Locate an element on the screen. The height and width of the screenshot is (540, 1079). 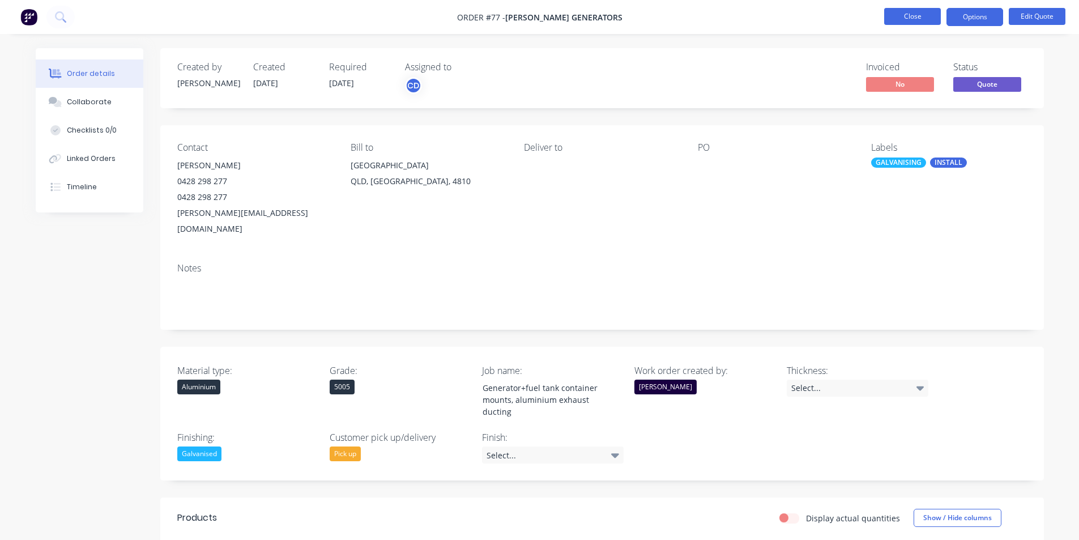
label: Job name: is located at coordinates (553, 370).